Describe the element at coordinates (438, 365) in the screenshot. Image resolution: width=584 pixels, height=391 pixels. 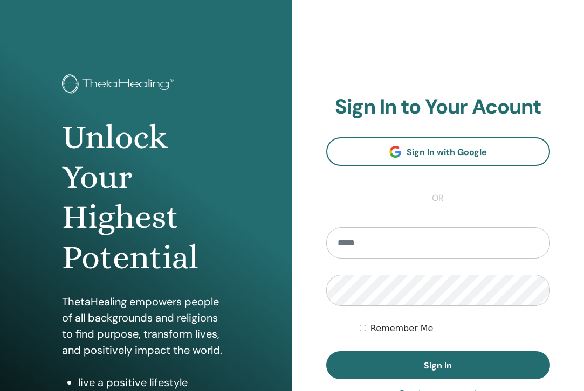
I see `button: Sign In` at that location.